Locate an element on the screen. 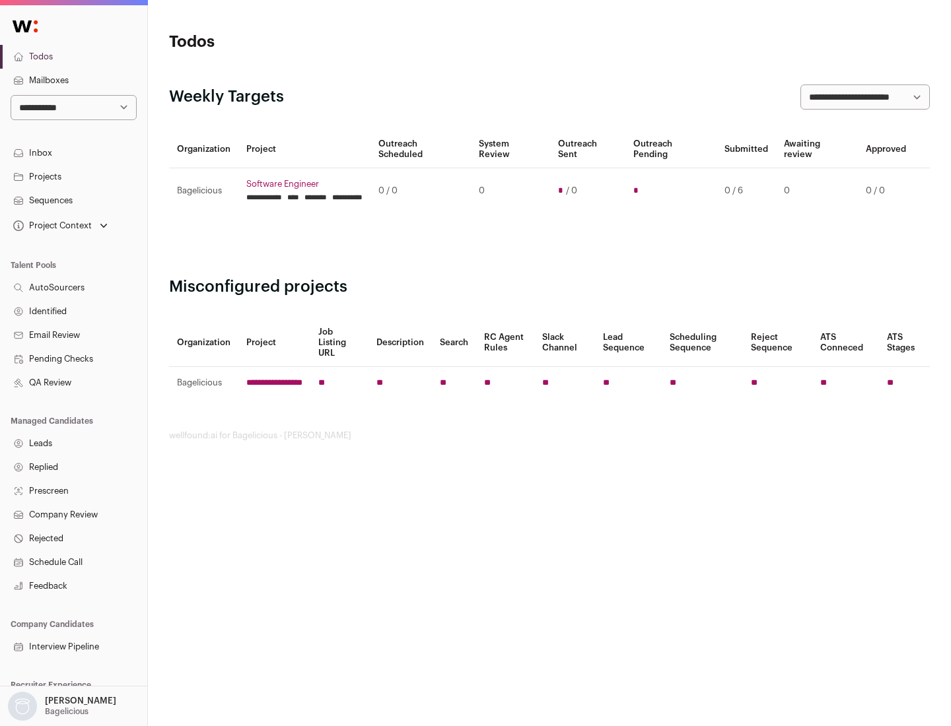  h1: Todos is located at coordinates (296, 42).